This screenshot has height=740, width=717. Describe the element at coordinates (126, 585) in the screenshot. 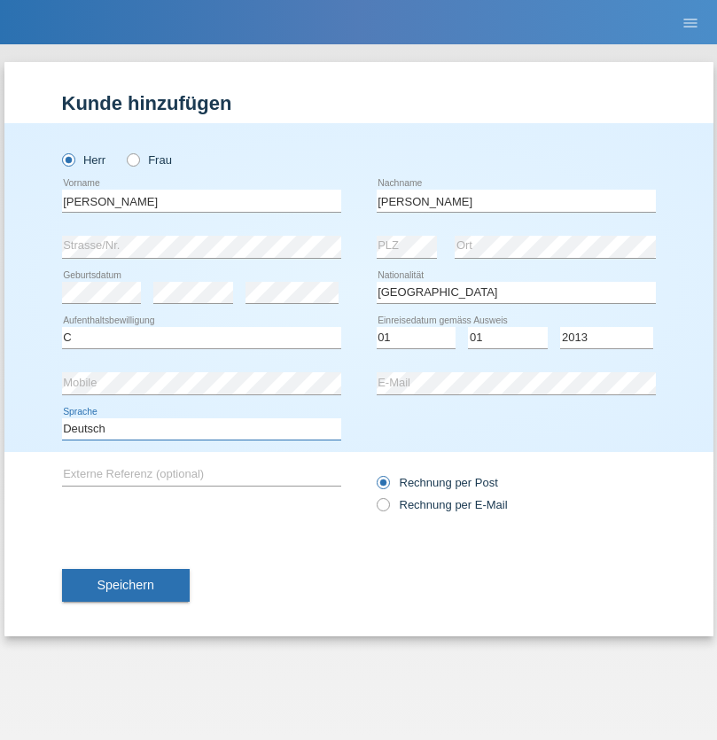

I see `span: Speichern` at that location.